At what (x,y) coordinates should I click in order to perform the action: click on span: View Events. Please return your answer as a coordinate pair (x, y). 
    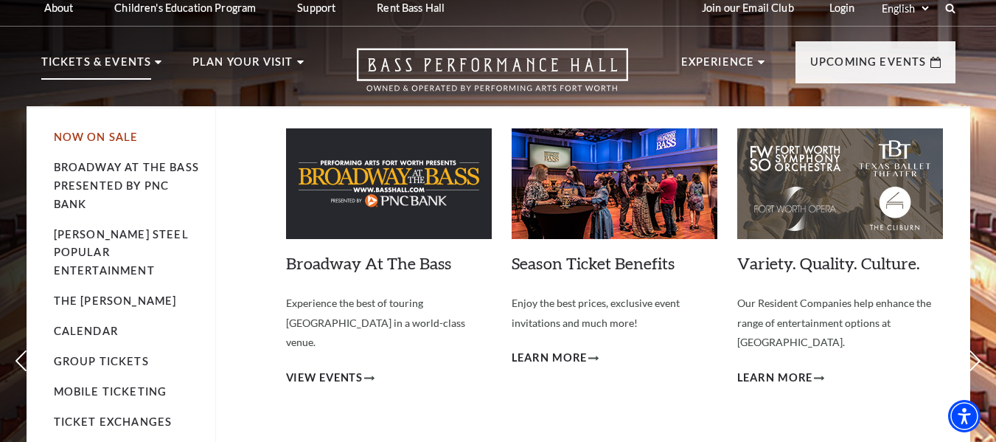
    Looking at the image, I should click on (324, 377).